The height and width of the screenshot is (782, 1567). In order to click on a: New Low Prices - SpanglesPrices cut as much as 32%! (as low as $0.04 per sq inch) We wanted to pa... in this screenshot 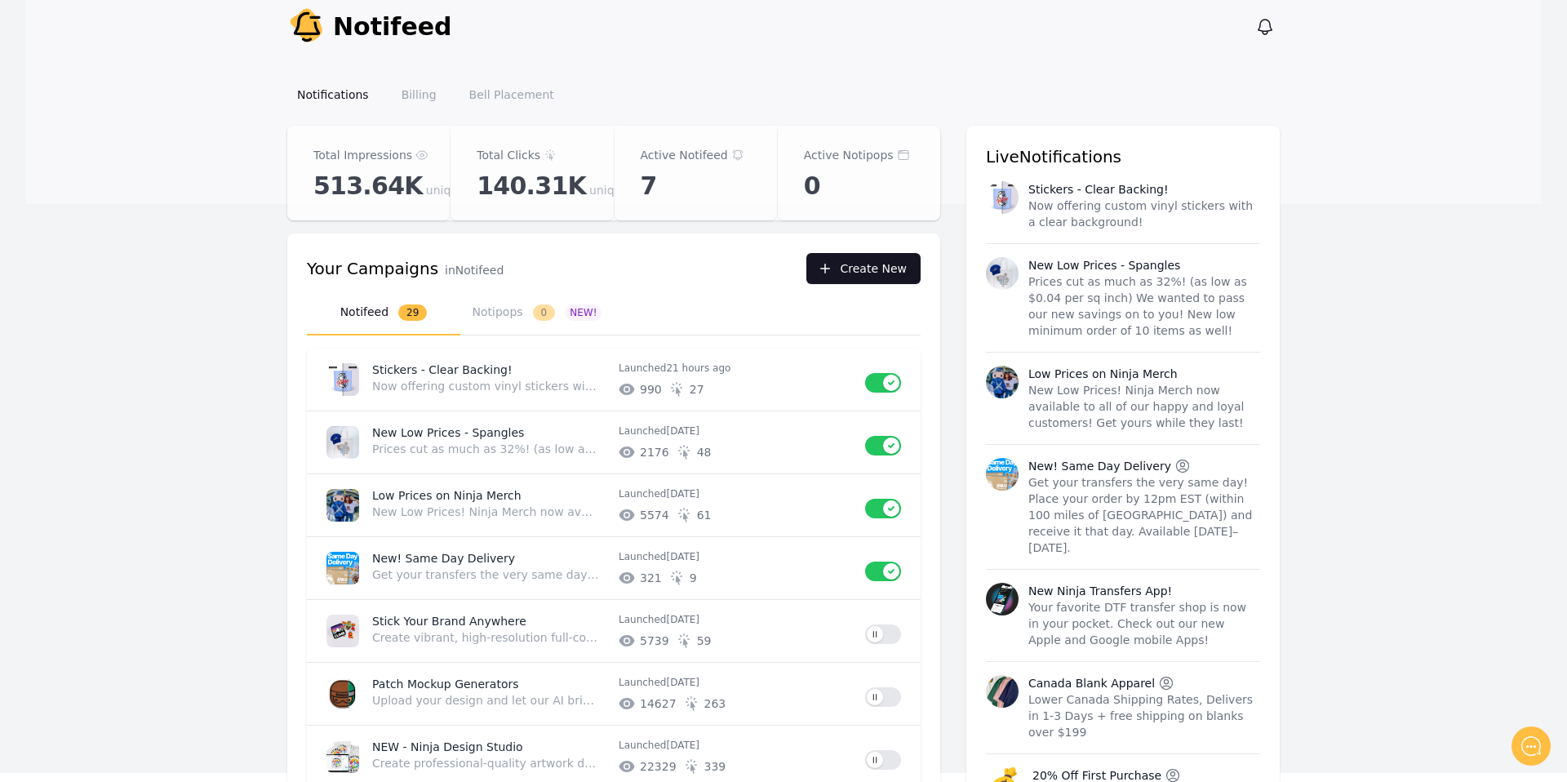, I will do `click(614, 442)`.